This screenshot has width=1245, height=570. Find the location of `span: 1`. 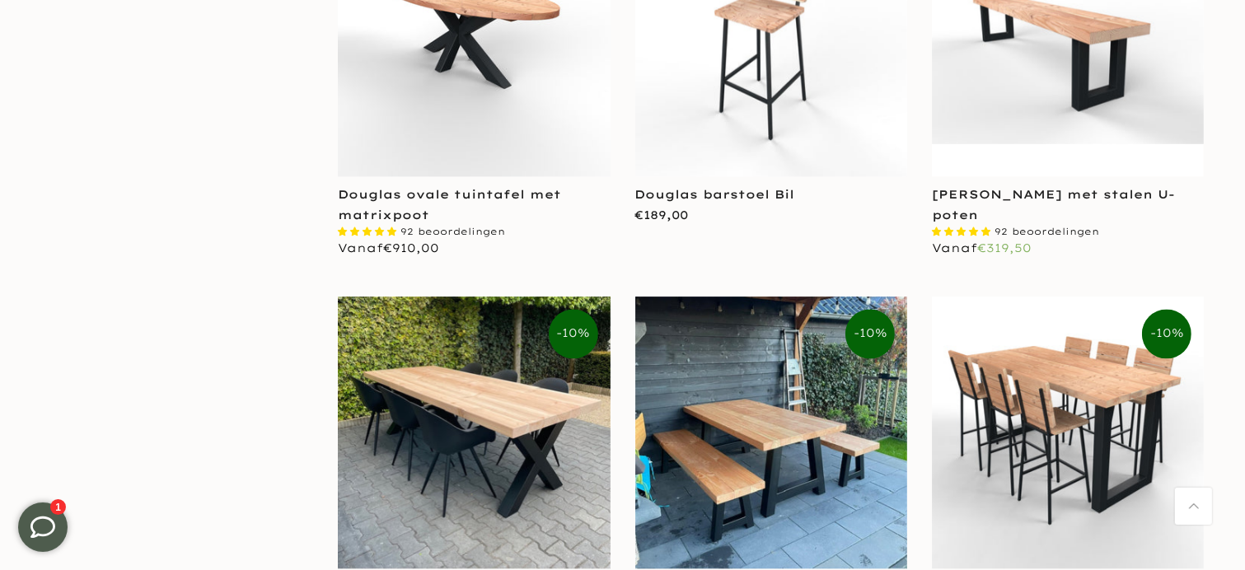

span: 1 is located at coordinates (56, 21).